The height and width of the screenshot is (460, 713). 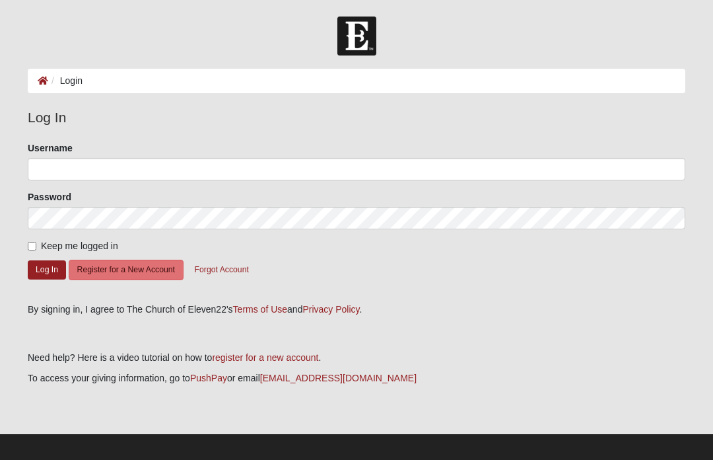 What do you see at coordinates (357, 378) in the screenshot?
I see `p: To access your giving information, go to or email` at bounding box center [357, 378].